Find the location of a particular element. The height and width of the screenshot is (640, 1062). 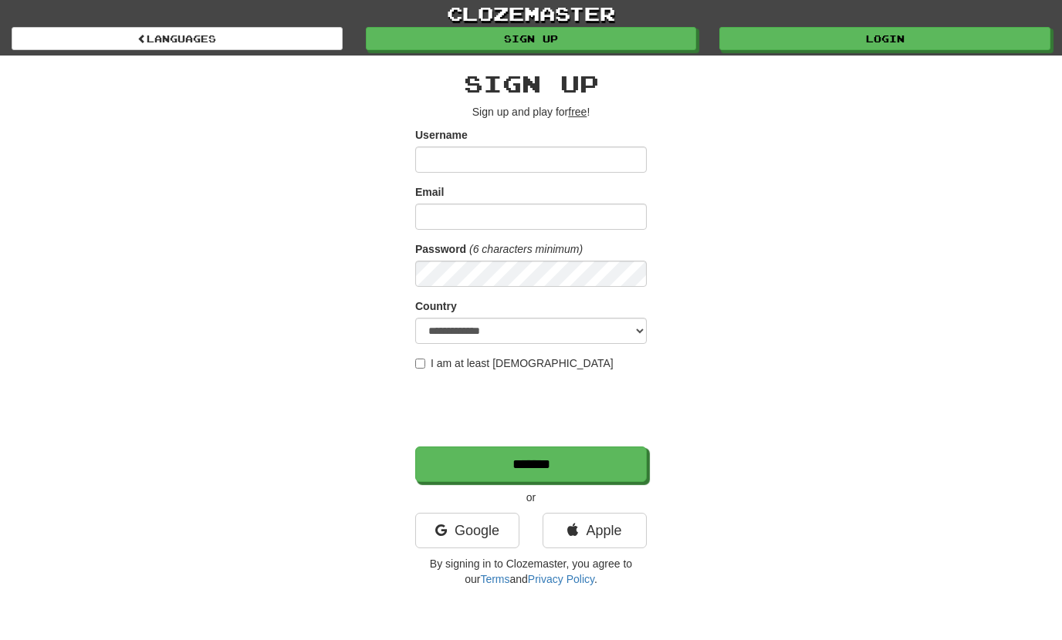

h2: Sign up is located at coordinates (531, 83).